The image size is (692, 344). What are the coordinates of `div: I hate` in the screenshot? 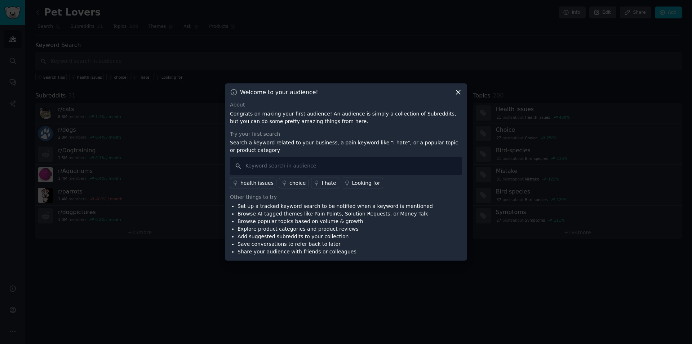 It's located at (329, 183).